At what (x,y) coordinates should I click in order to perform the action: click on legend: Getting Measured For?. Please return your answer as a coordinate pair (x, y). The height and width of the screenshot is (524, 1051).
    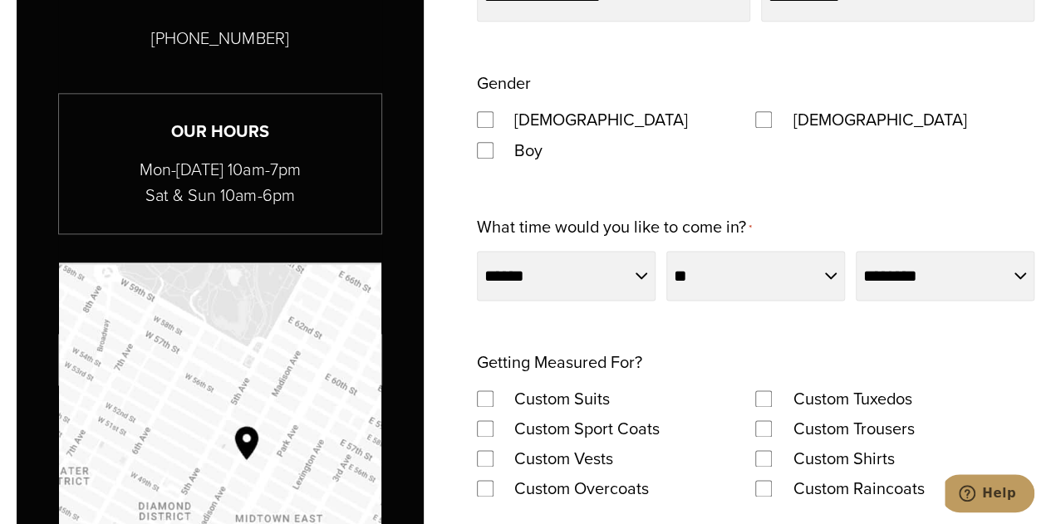
    Looking at the image, I should click on (559, 362).